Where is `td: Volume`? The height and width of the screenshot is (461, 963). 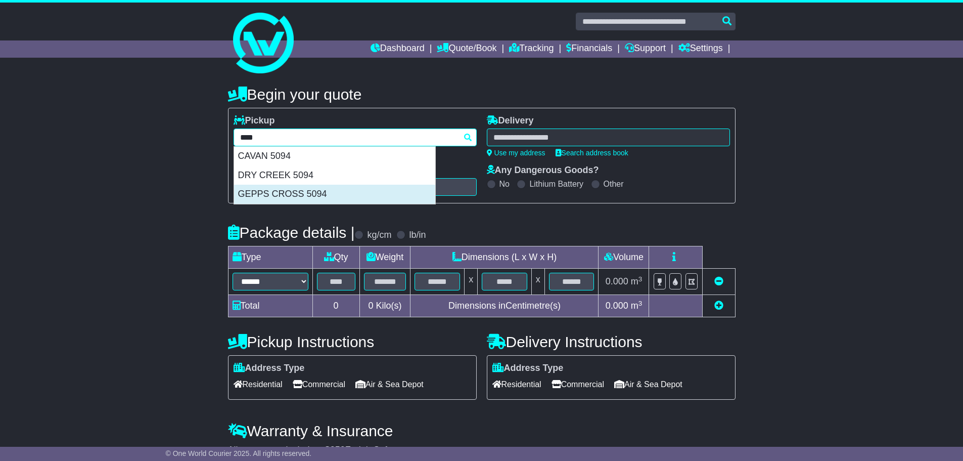 td: Volume is located at coordinates (624, 257).